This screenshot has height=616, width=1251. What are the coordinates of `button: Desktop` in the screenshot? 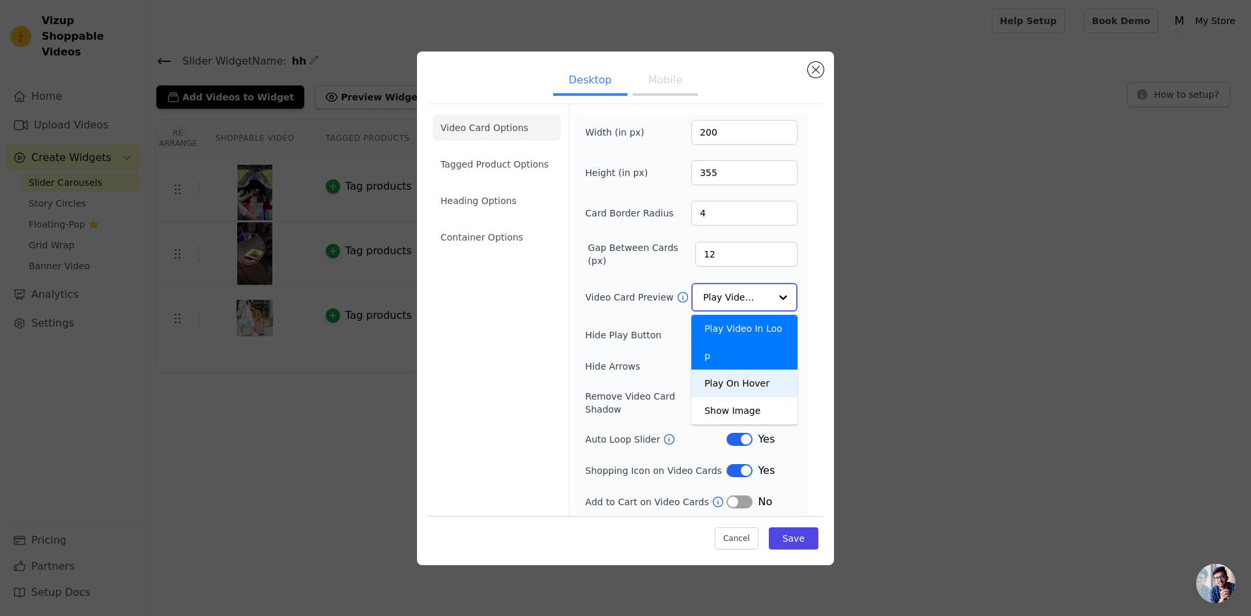 It's located at (590, 81).